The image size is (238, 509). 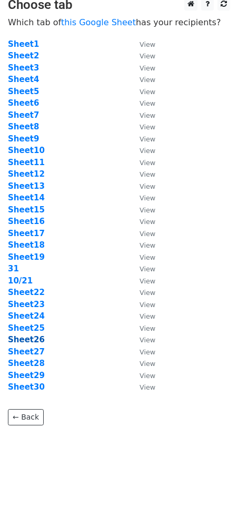 I want to click on a: Sheet22, so click(x=26, y=293).